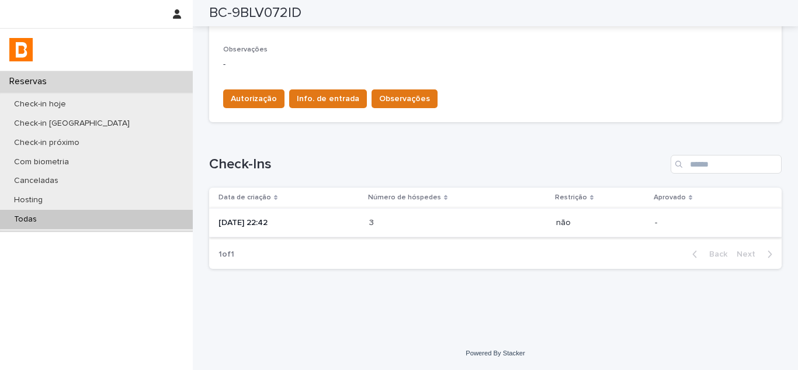 This screenshot has width=798, height=370. Describe the element at coordinates (21, 50) in the screenshot. I see `img: zVaNuJHRTjyIjT5M9Xd5` at that location.